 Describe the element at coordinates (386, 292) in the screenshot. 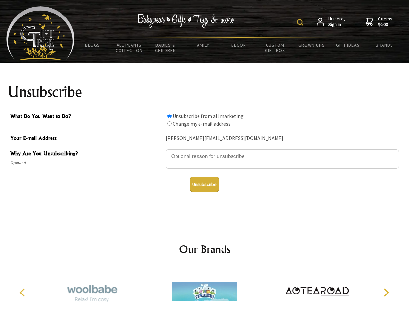

I see `button: Next` at that location.